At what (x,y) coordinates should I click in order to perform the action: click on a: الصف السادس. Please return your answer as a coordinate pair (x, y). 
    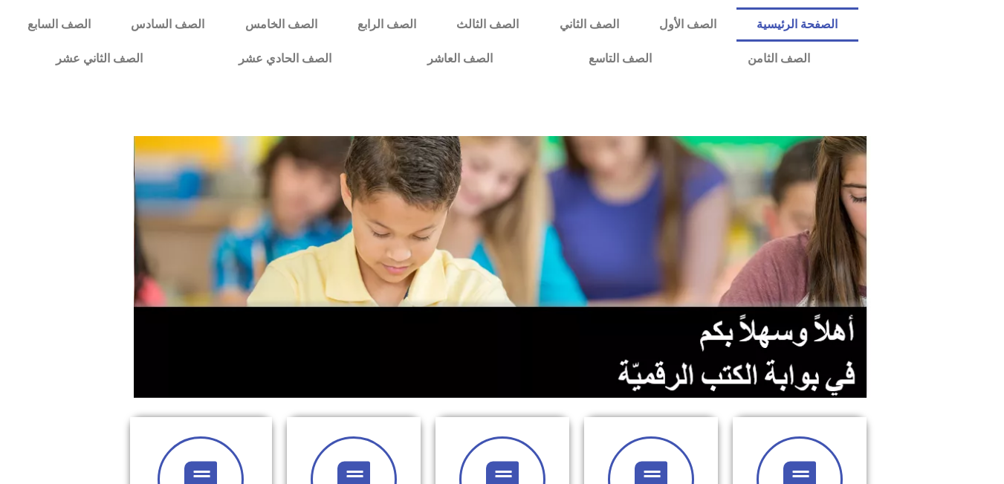
    Looking at the image, I should click on (167, 25).